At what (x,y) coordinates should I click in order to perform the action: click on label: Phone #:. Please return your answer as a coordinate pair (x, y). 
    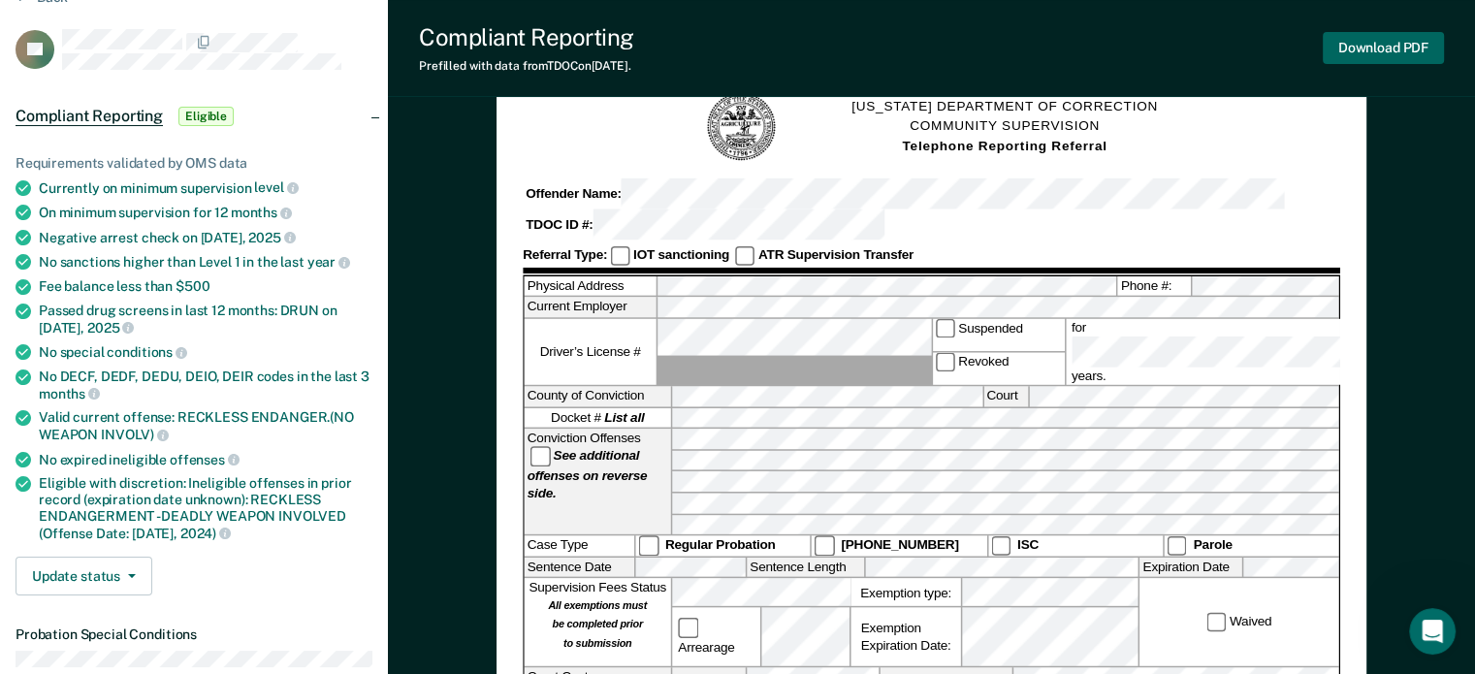
    Looking at the image, I should click on (1155, 286).